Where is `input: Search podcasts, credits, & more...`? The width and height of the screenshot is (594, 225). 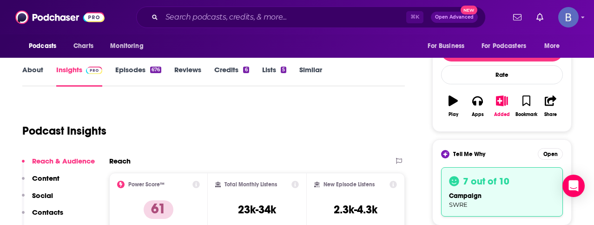
input: Search podcasts, credits, & more... is located at coordinates (284, 17).